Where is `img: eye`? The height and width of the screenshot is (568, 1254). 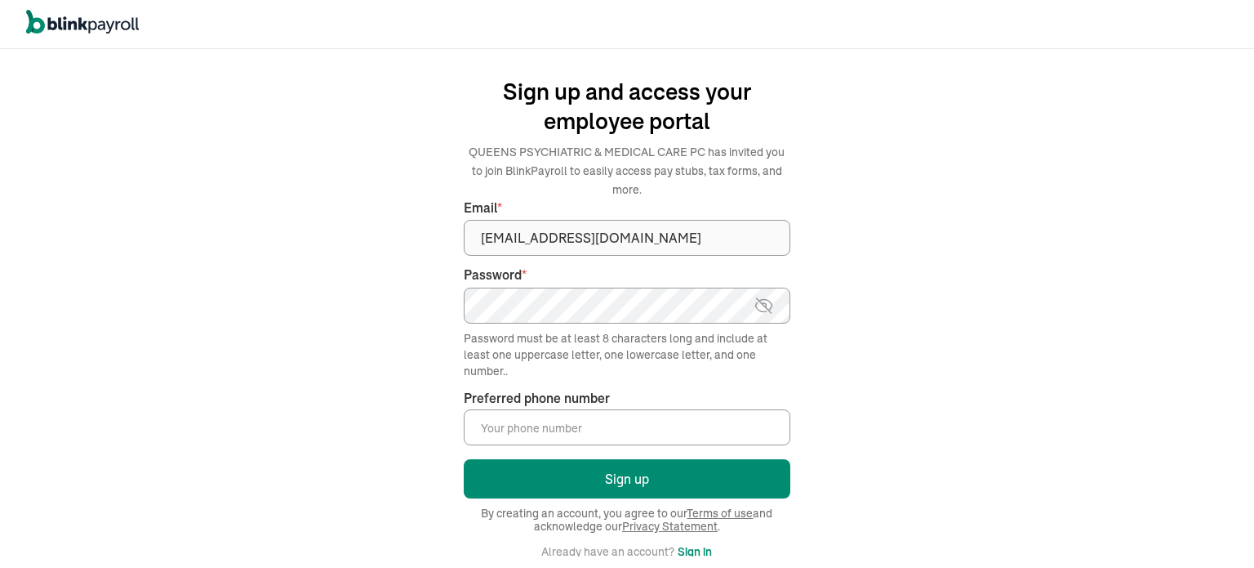 img: eye is located at coordinates (764, 305).